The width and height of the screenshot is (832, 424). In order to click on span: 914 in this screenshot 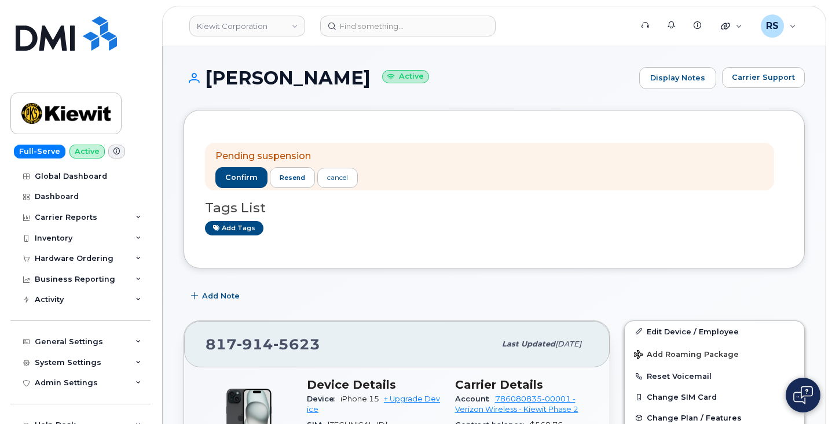, I will do `click(255, 344)`.